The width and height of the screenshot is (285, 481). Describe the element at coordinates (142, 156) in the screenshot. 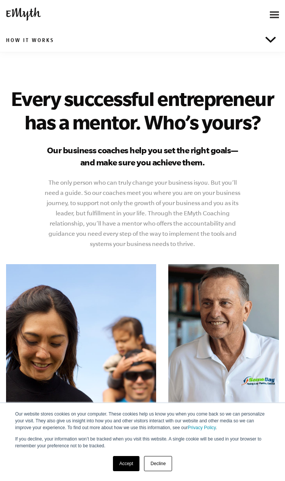

I see `h3: Our business coaches help you set the right goals—and make sure you achieve them.` at that location.